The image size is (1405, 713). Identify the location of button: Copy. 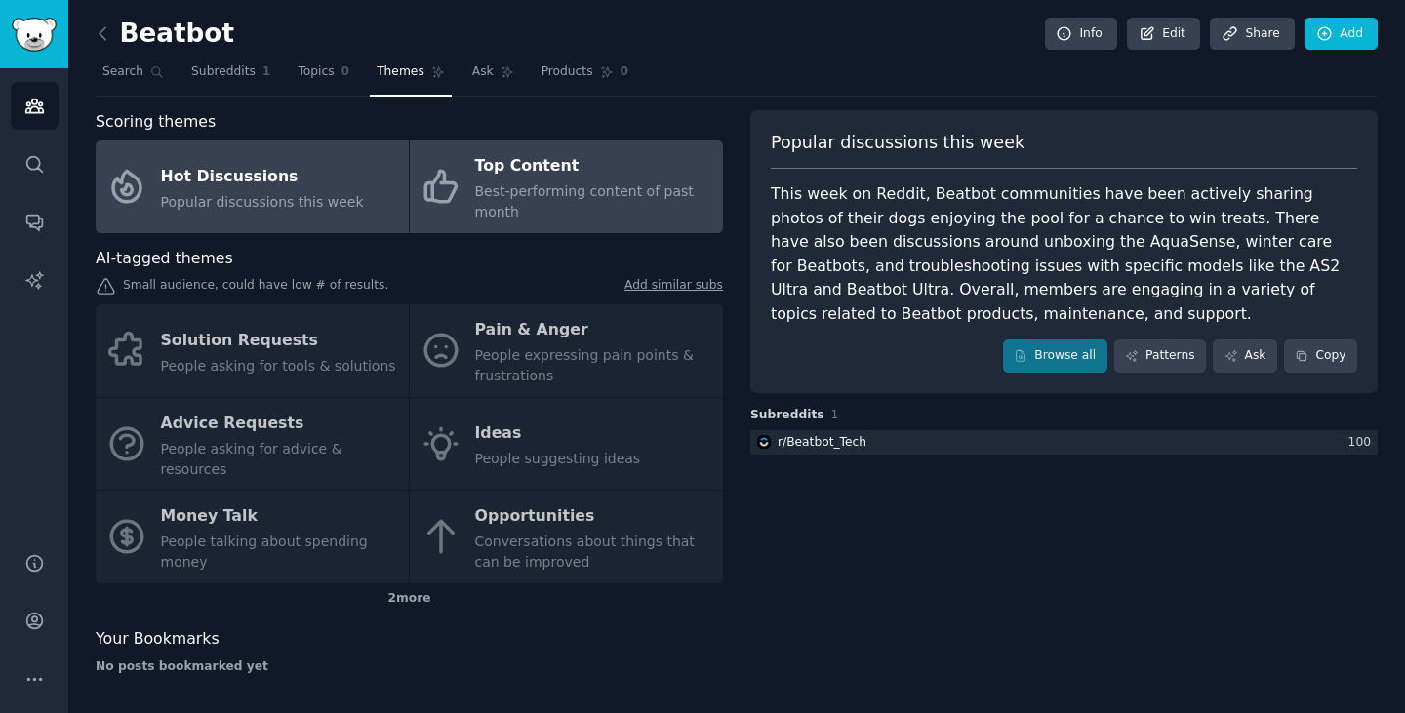
(1320, 356).